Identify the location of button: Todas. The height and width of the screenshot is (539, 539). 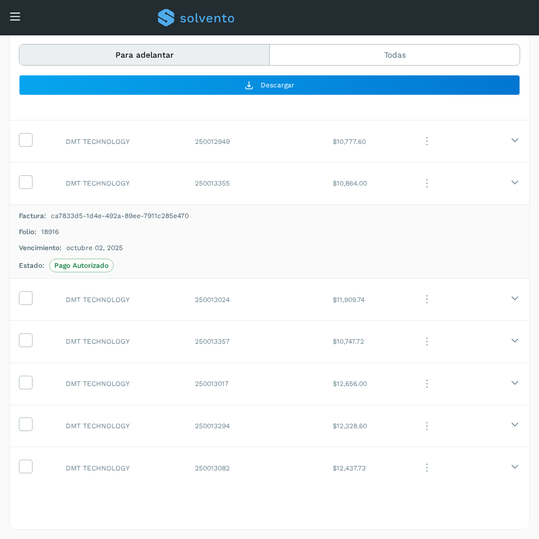
(394, 55).